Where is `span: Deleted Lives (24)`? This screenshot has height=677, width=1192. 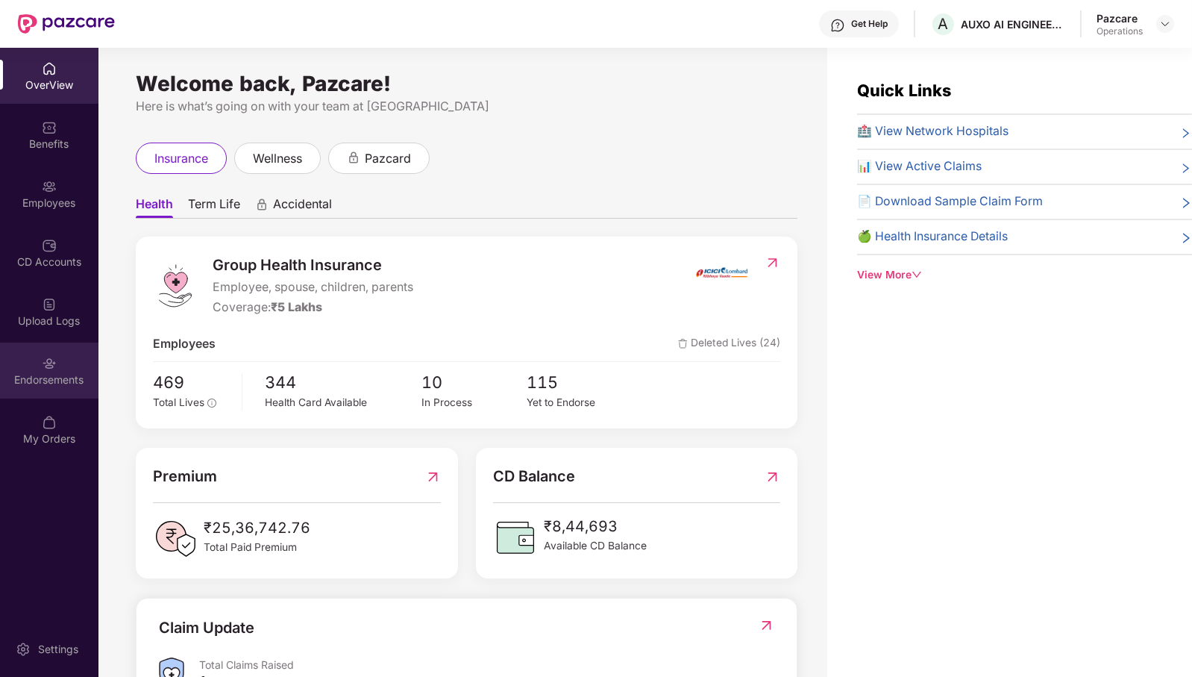 span: Deleted Lives (24) is located at coordinates (729, 344).